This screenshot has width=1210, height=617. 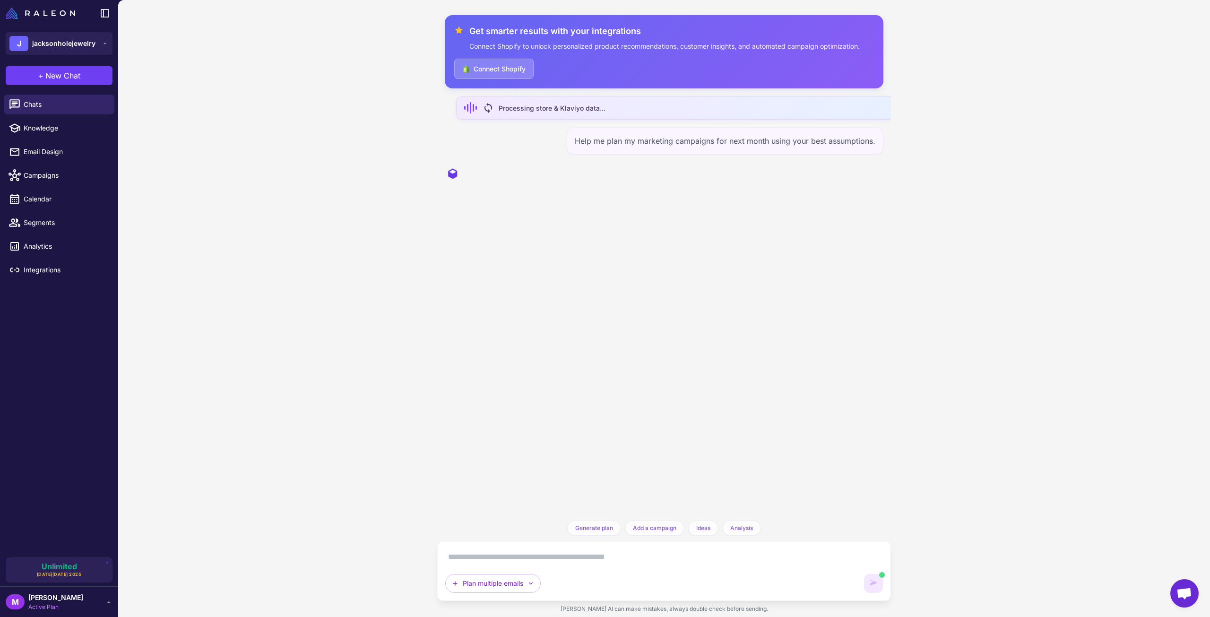 I want to click on button: Ideas, so click(x=703, y=528).